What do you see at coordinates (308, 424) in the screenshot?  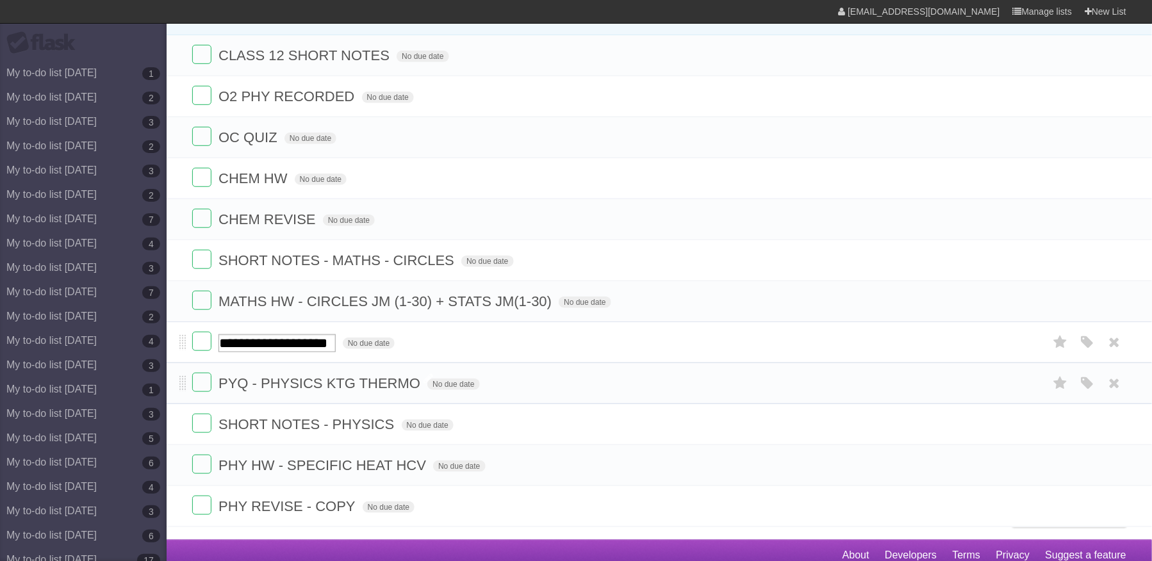 I see `span: SHORT NOTES - PHYSICS` at bounding box center [308, 424].